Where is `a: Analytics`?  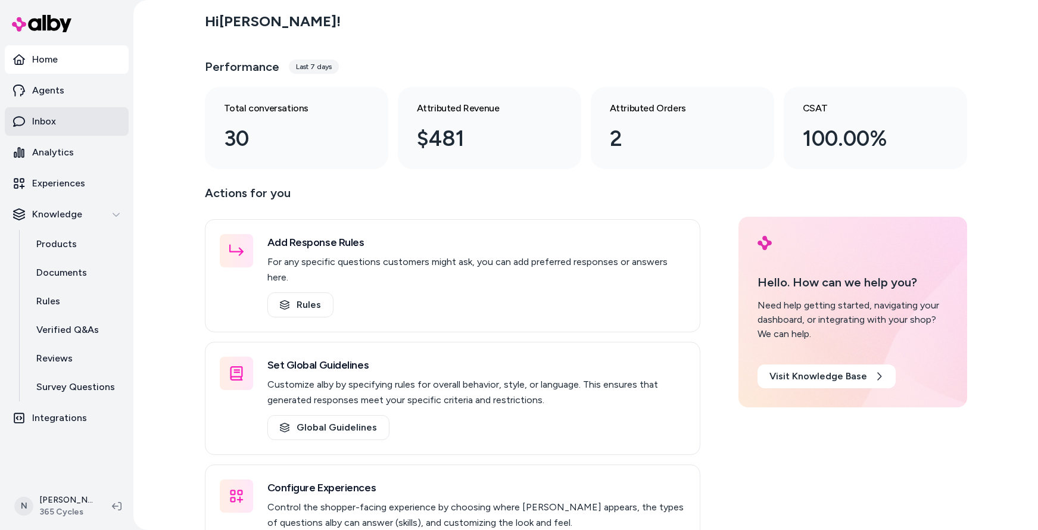 a: Analytics is located at coordinates (67, 152).